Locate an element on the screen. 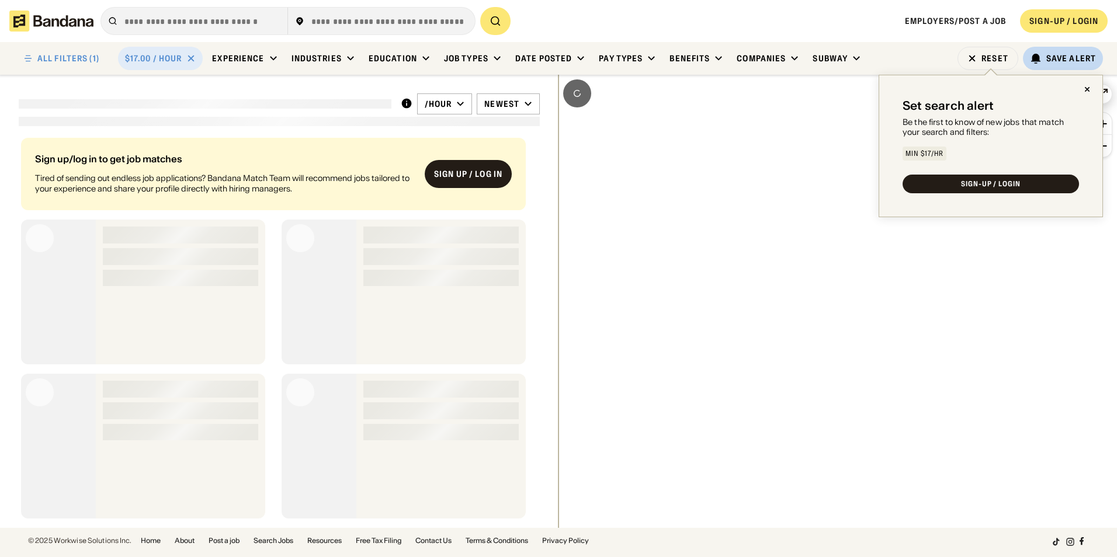  div: Set search alert is located at coordinates (948, 106).